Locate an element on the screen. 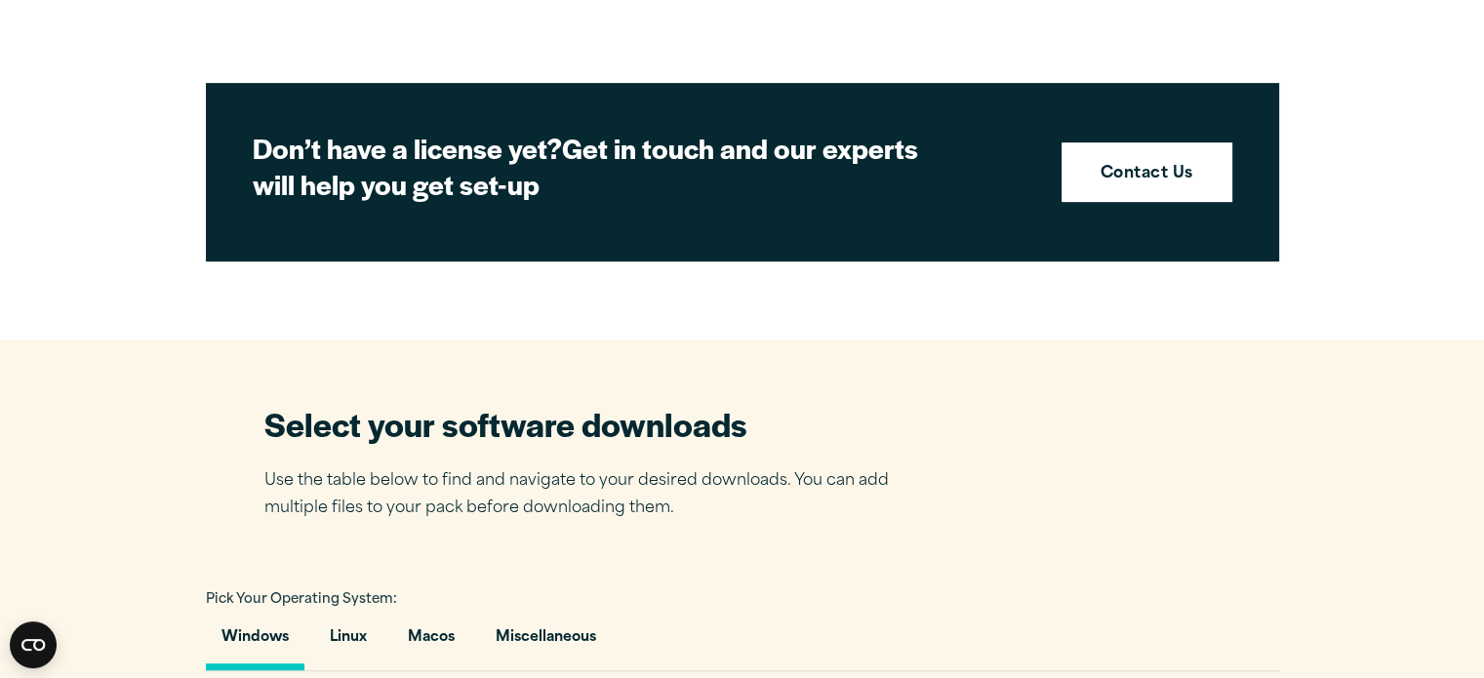 The width and height of the screenshot is (1484, 678). a: Contact Us is located at coordinates (1147, 173).